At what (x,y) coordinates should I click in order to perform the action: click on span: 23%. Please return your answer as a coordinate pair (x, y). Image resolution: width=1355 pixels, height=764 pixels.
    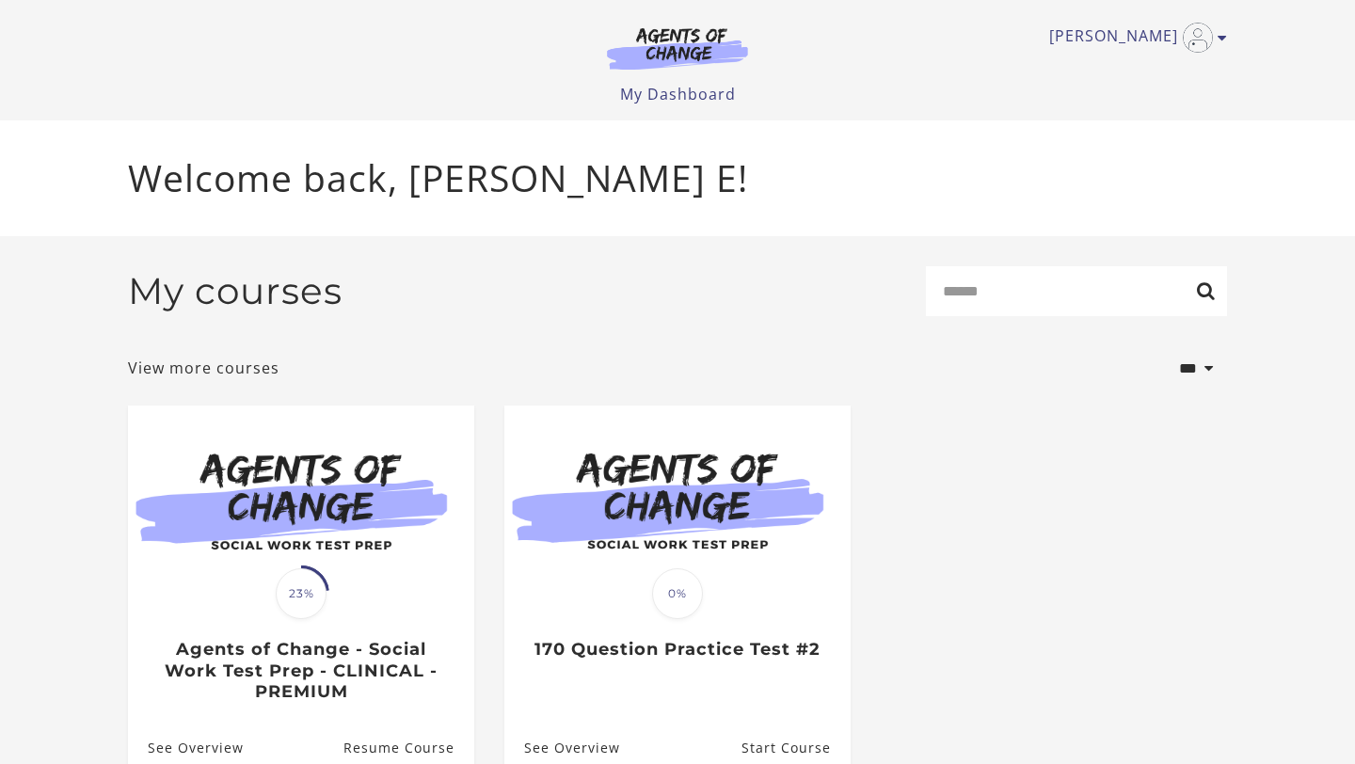
    Looking at the image, I should click on (301, 594).